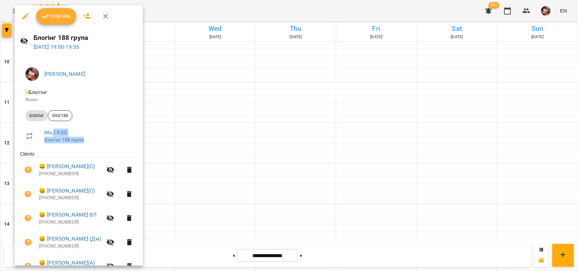 The width and height of the screenshot is (578, 271). I want to click on span: - Блогінг, so click(37, 92).